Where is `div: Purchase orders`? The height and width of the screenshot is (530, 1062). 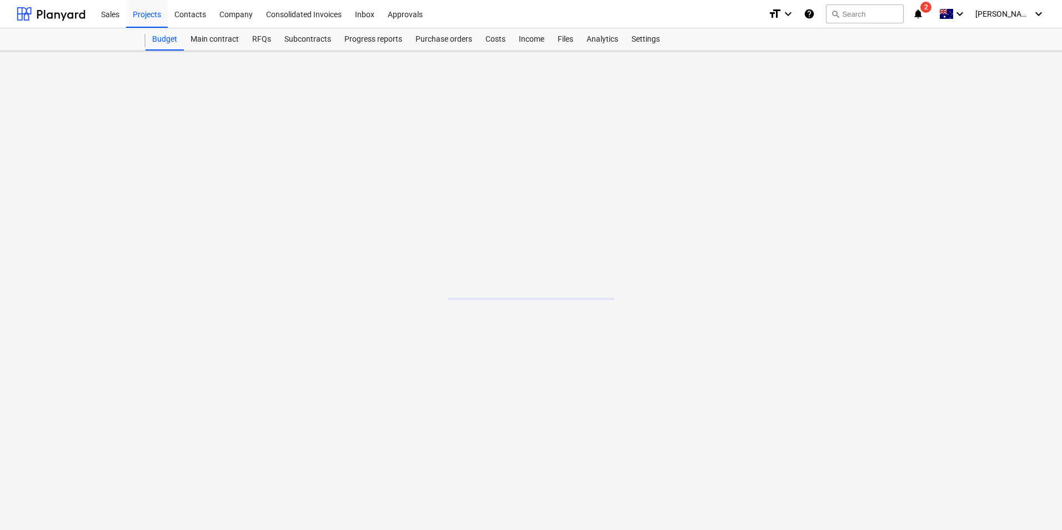
div: Purchase orders is located at coordinates (444, 39).